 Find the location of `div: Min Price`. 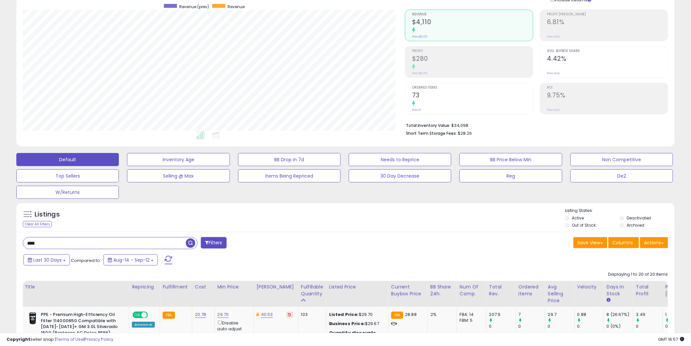

div: Min Price is located at coordinates (234, 287).